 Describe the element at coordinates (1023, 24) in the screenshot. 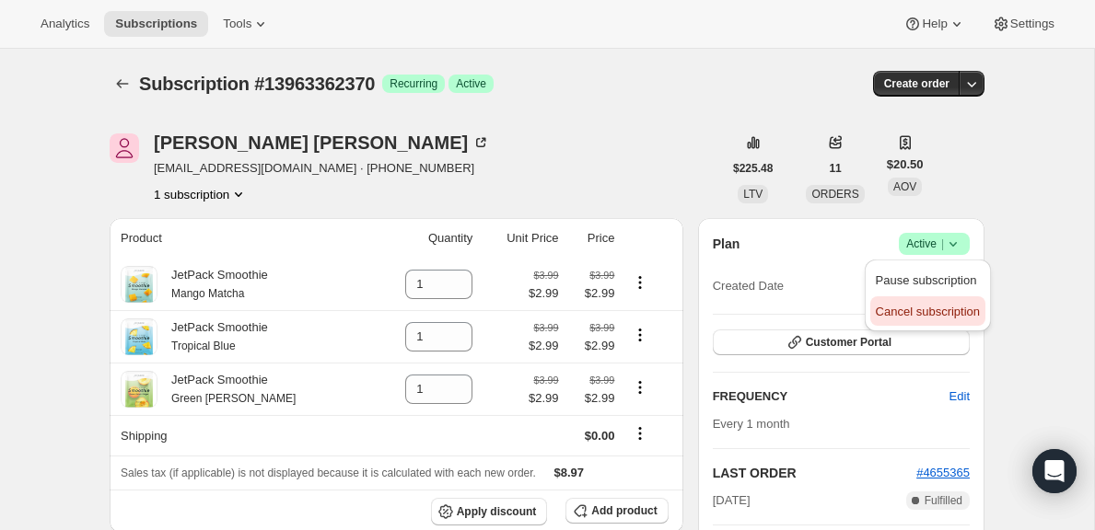

I see `button: Settings` at that location.